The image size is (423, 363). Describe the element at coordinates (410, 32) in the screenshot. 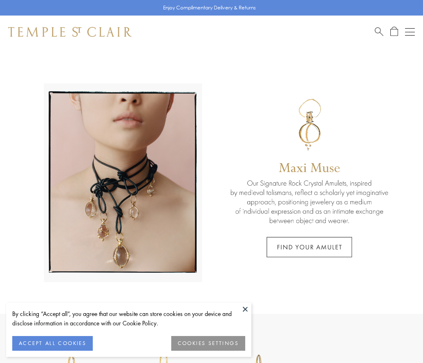

I see `button: Open navigation` at that location.